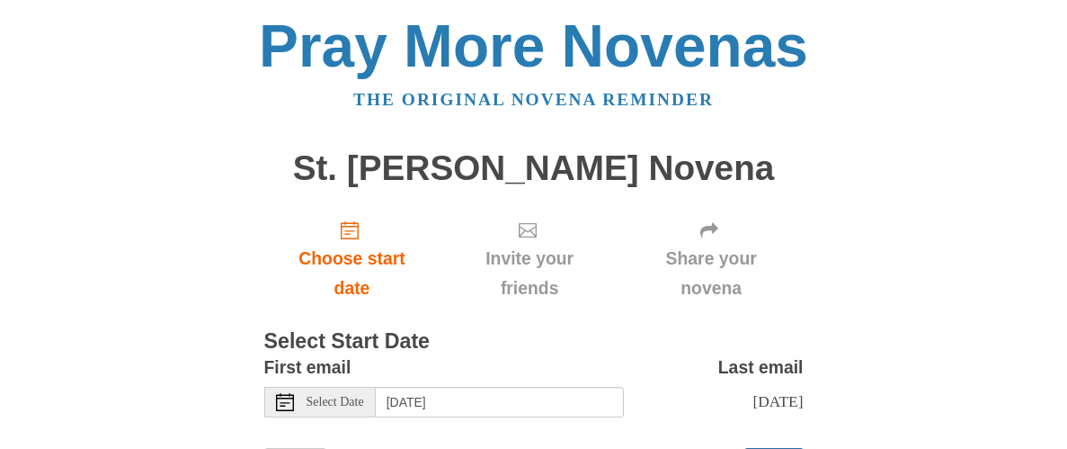  Describe the element at coordinates (529, 273) in the screenshot. I see `span: Invite your friends` at that location.